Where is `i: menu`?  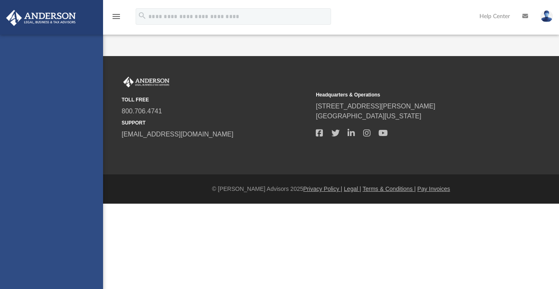
i: menu is located at coordinates (116, 16).